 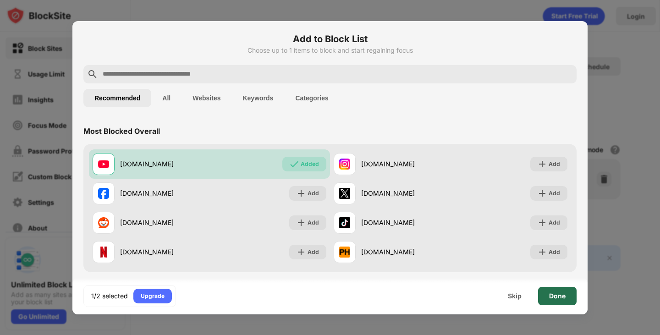 What do you see at coordinates (330, 50) in the screenshot?
I see `div: Choose up to 1 items to block and start regaining focus` at bounding box center [330, 50].